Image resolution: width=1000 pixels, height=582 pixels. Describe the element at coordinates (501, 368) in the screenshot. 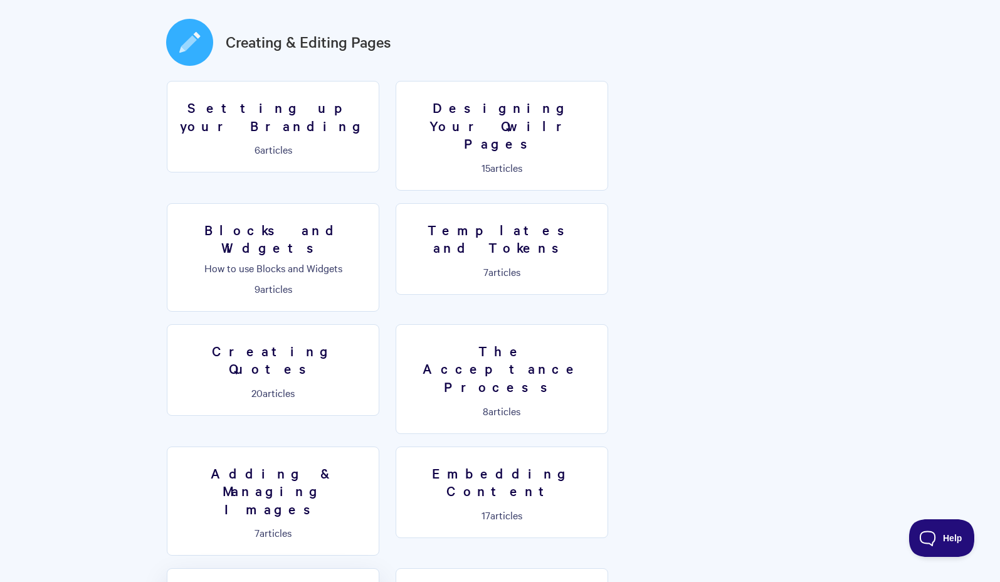

I see `h3: The Acceptance Process` at that location.